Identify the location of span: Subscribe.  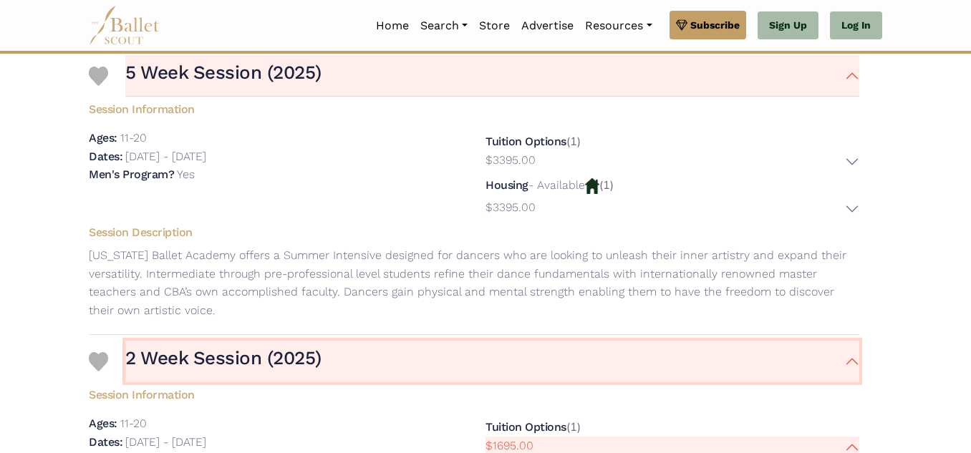
(714, 25).